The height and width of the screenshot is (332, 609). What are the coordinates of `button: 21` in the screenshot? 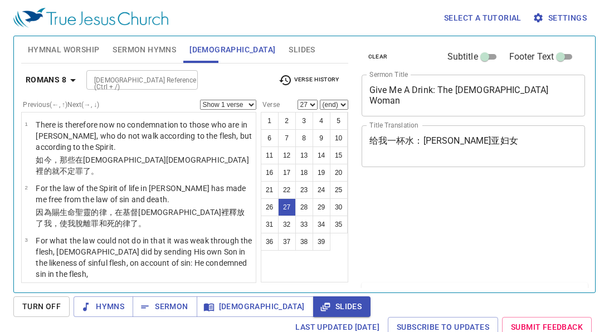 It's located at (270, 190).